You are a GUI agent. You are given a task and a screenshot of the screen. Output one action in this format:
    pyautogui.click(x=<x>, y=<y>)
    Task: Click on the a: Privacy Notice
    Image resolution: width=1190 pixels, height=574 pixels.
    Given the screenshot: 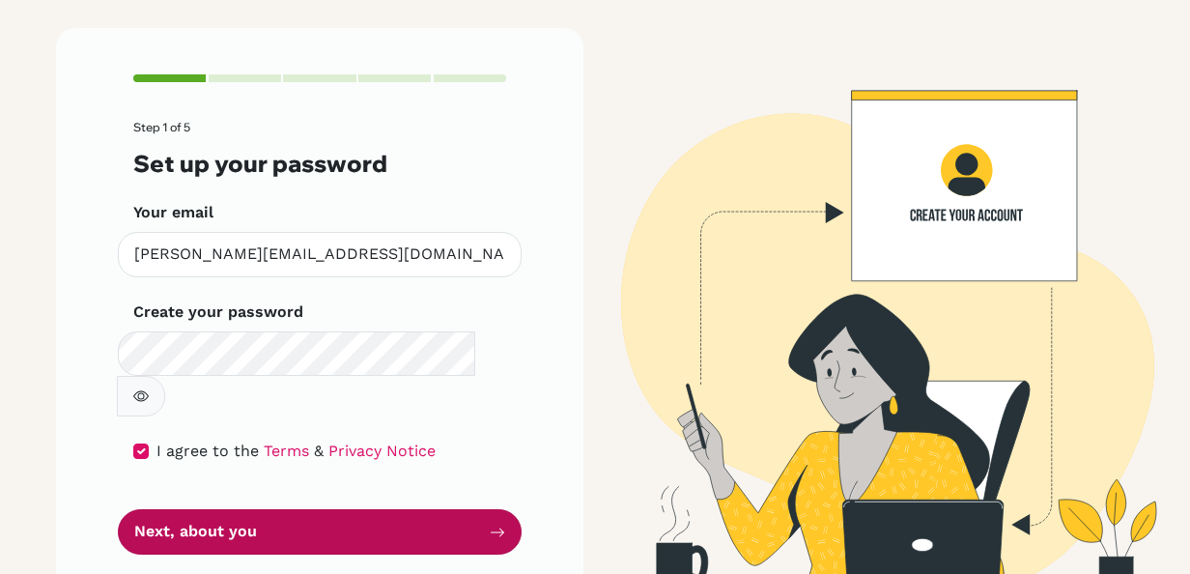 What is the action you would take?
    pyautogui.click(x=381, y=450)
    